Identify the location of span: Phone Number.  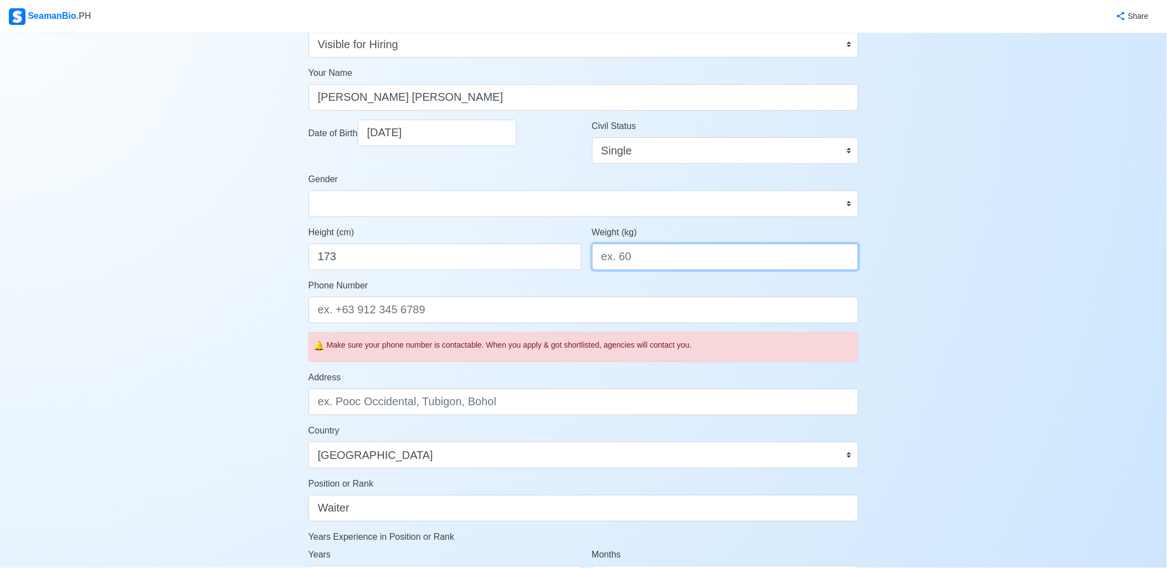
(338, 285).